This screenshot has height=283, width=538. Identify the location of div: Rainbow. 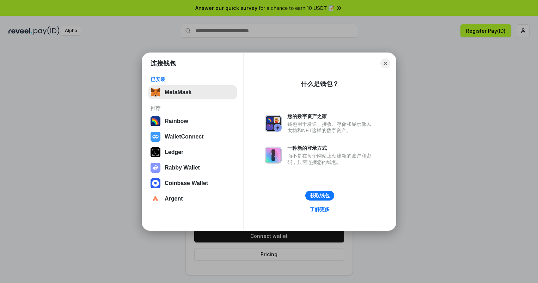
(176, 121).